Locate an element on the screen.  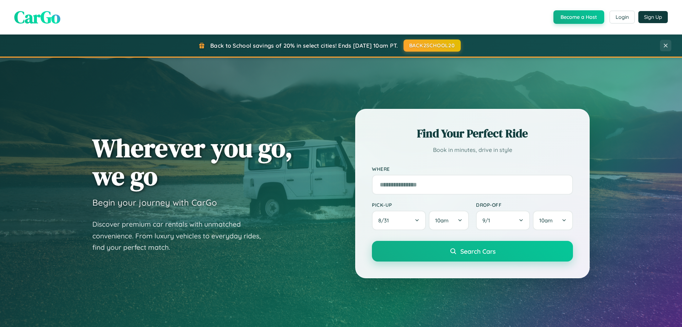
button: 9/1 is located at coordinates (503, 220).